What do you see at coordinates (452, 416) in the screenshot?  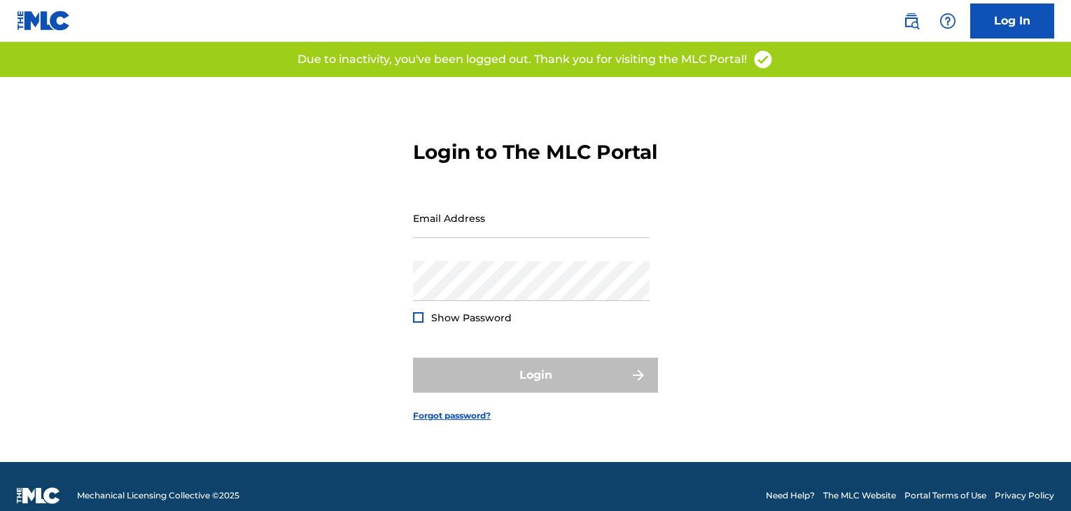 I see `a: Forgot password?` at bounding box center [452, 416].